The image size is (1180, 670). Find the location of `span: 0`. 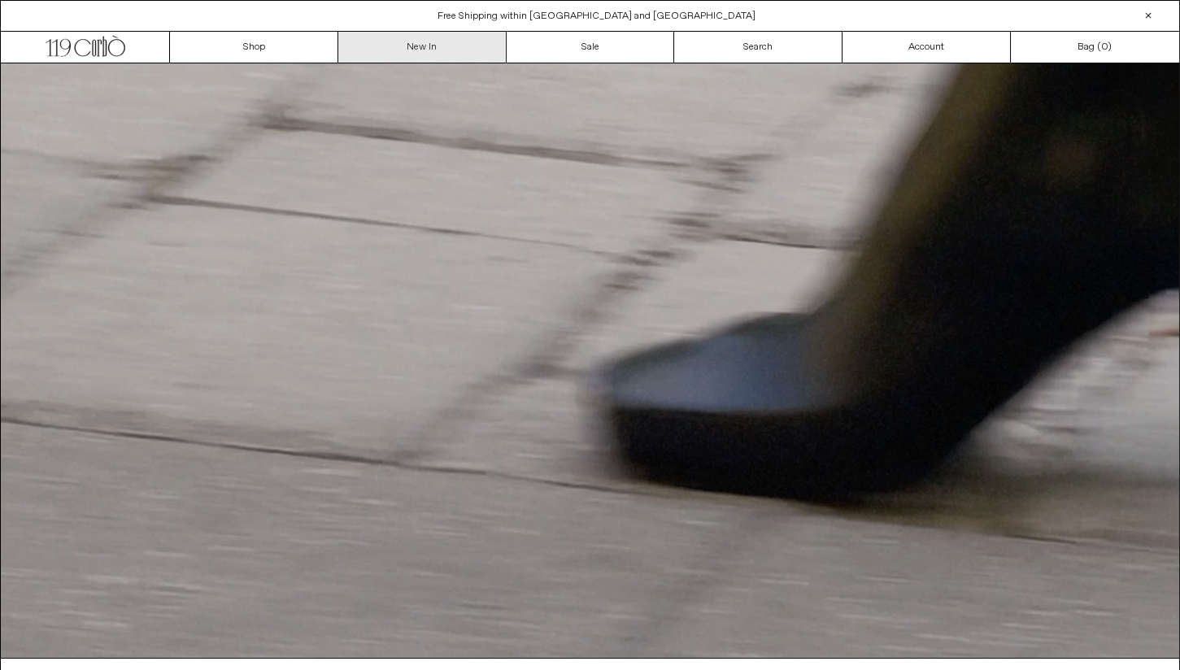

span: 0 is located at coordinates (1105, 47).